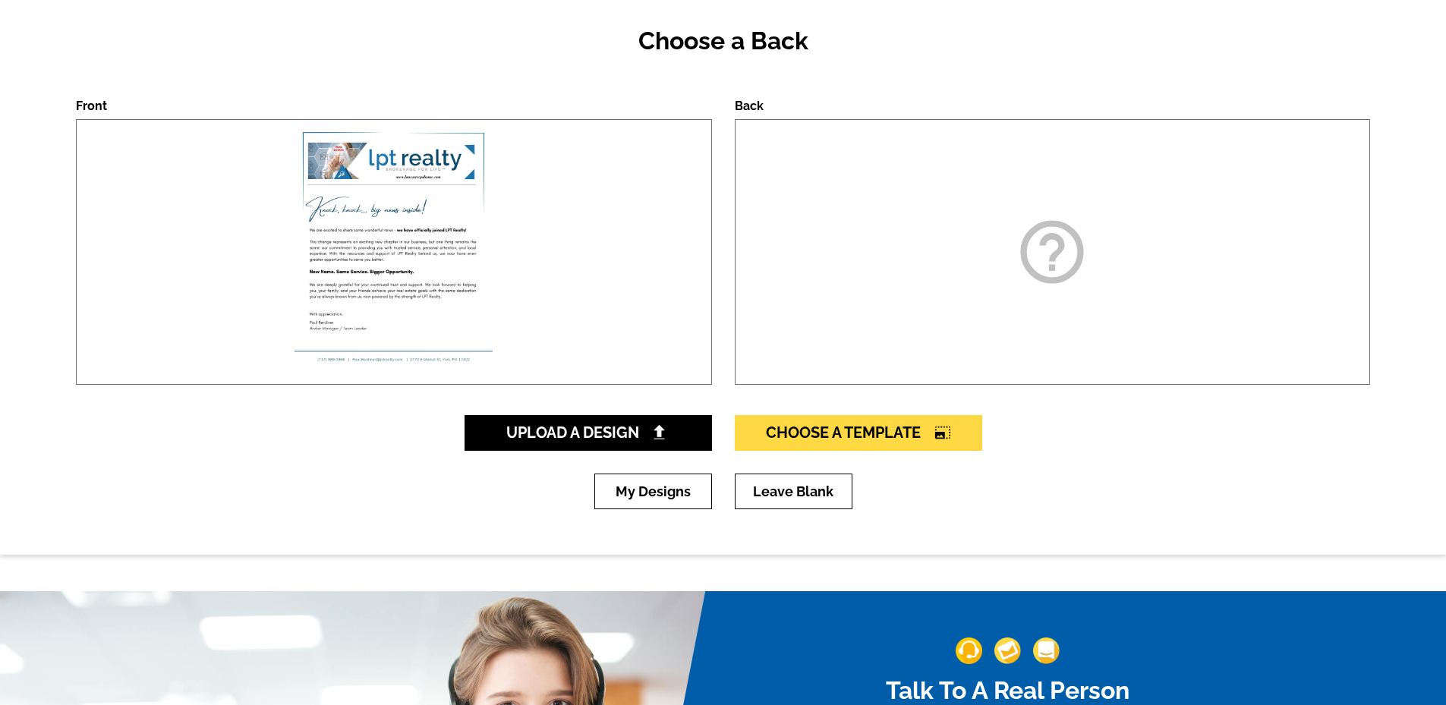 The height and width of the screenshot is (705, 1446). What do you see at coordinates (858, 433) in the screenshot?
I see `span: Choose A Template` at bounding box center [858, 433].